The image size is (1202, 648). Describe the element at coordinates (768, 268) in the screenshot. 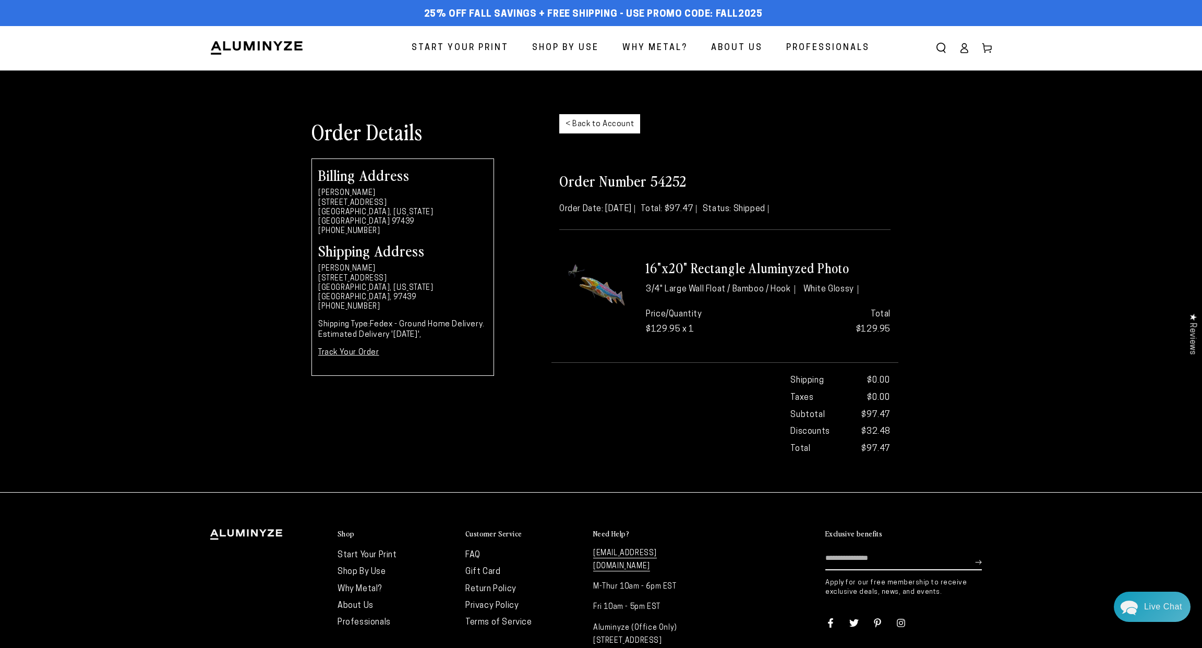

I see `h3: 16"x20" Rectangle Aluminyzed Photo` at that location.